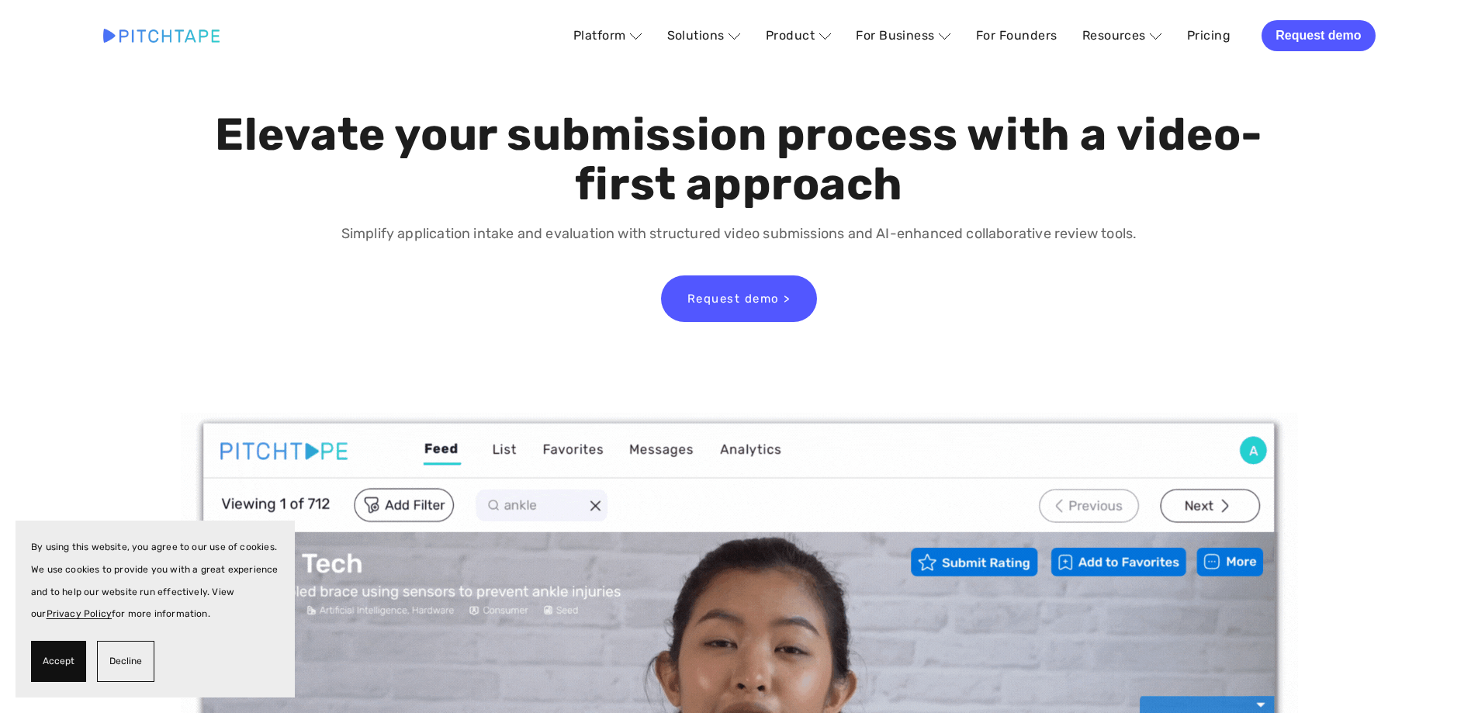  I want to click on a: For Founders, so click(1016, 36).